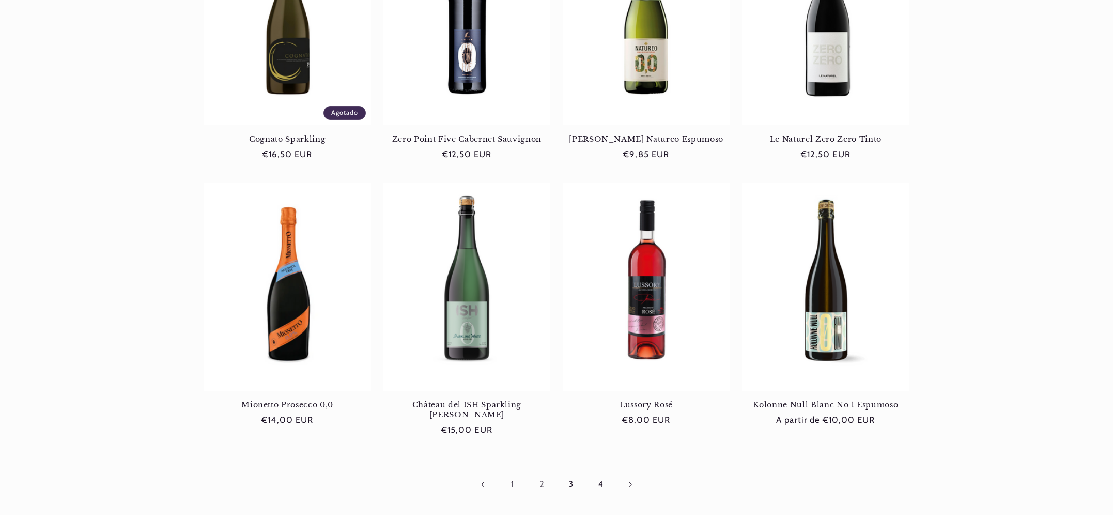 The height and width of the screenshot is (515, 1113). Describe the element at coordinates (825, 405) in the screenshot. I see `a: Kolonne Null Blanc No 1 Espumoso` at that location.